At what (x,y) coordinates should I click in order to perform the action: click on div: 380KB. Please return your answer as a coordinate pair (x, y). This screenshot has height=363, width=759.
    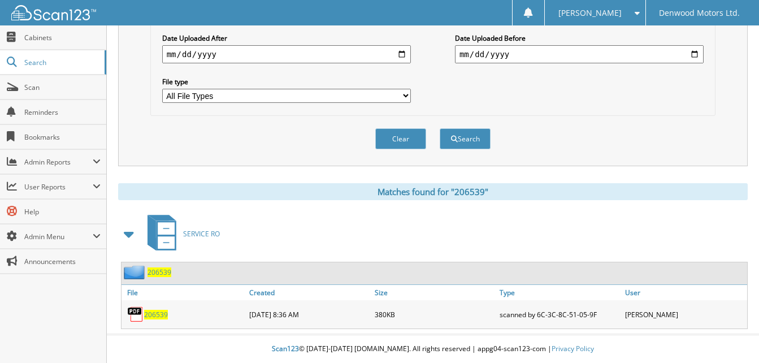
    Looking at the image, I should click on (434, 314).